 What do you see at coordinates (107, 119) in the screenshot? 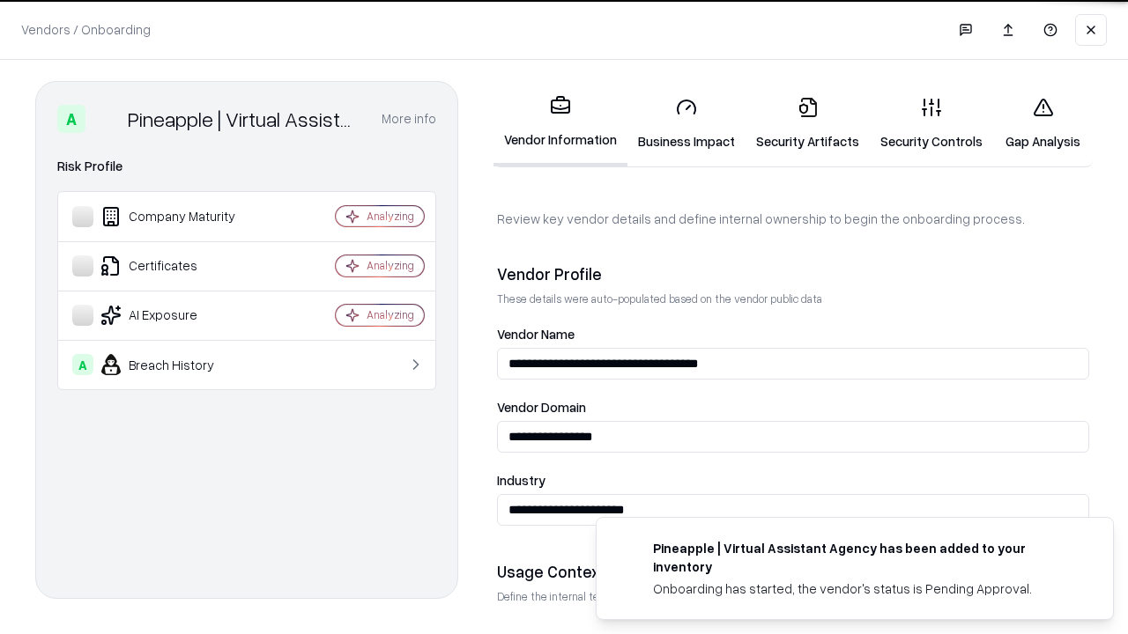
I see `img: Pineapple | Virtual Assistant Agency` at bounding box center [107, 119].